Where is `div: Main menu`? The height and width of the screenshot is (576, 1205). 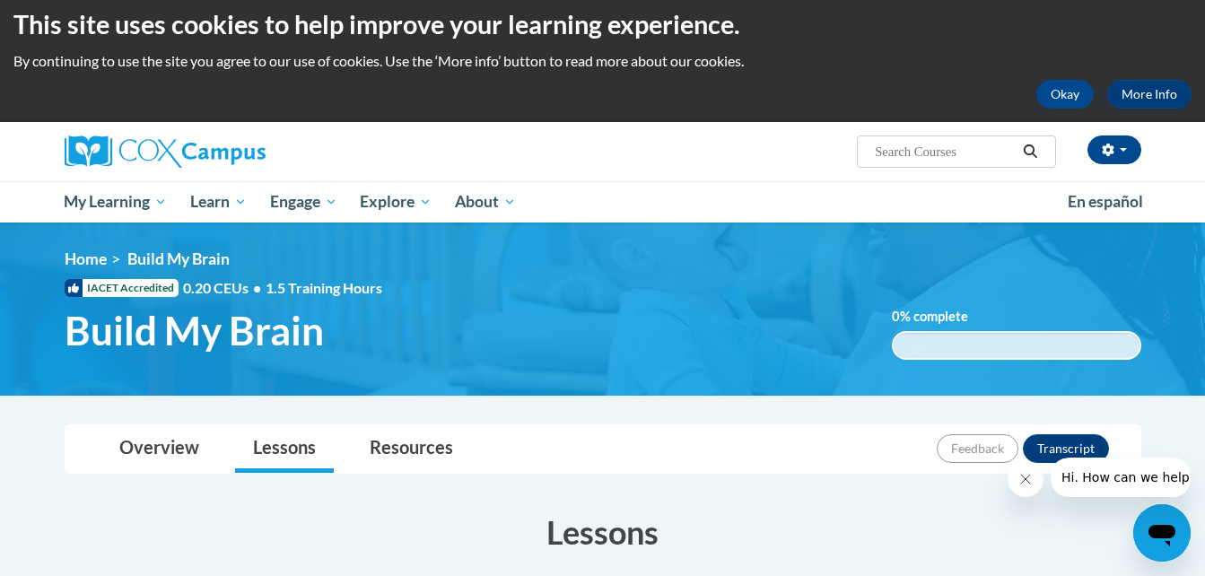
div: Main menu is located at coordinates (603, 202).